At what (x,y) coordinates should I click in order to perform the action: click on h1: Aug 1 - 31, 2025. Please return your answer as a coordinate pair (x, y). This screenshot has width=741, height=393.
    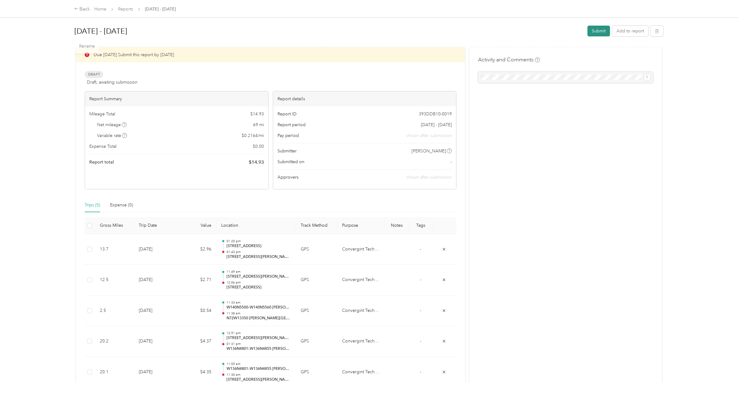
    Looking at the image, I should click on (329, 31).